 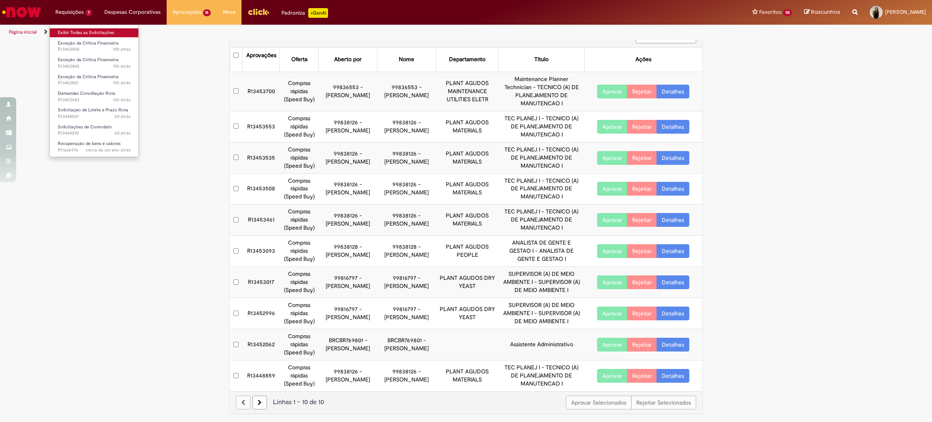 I want to click on span: cerca de um ano atrás, so click(x=108, y=150).